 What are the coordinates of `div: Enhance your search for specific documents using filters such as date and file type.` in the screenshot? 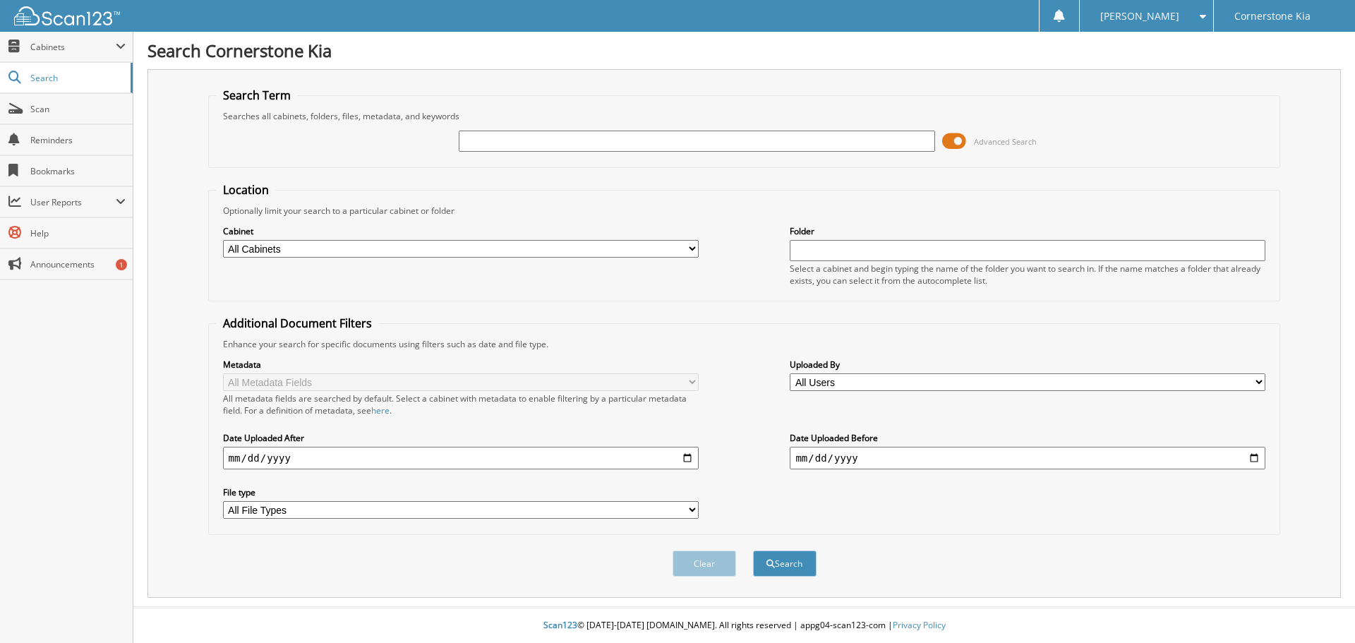 It's located at (744, 344).